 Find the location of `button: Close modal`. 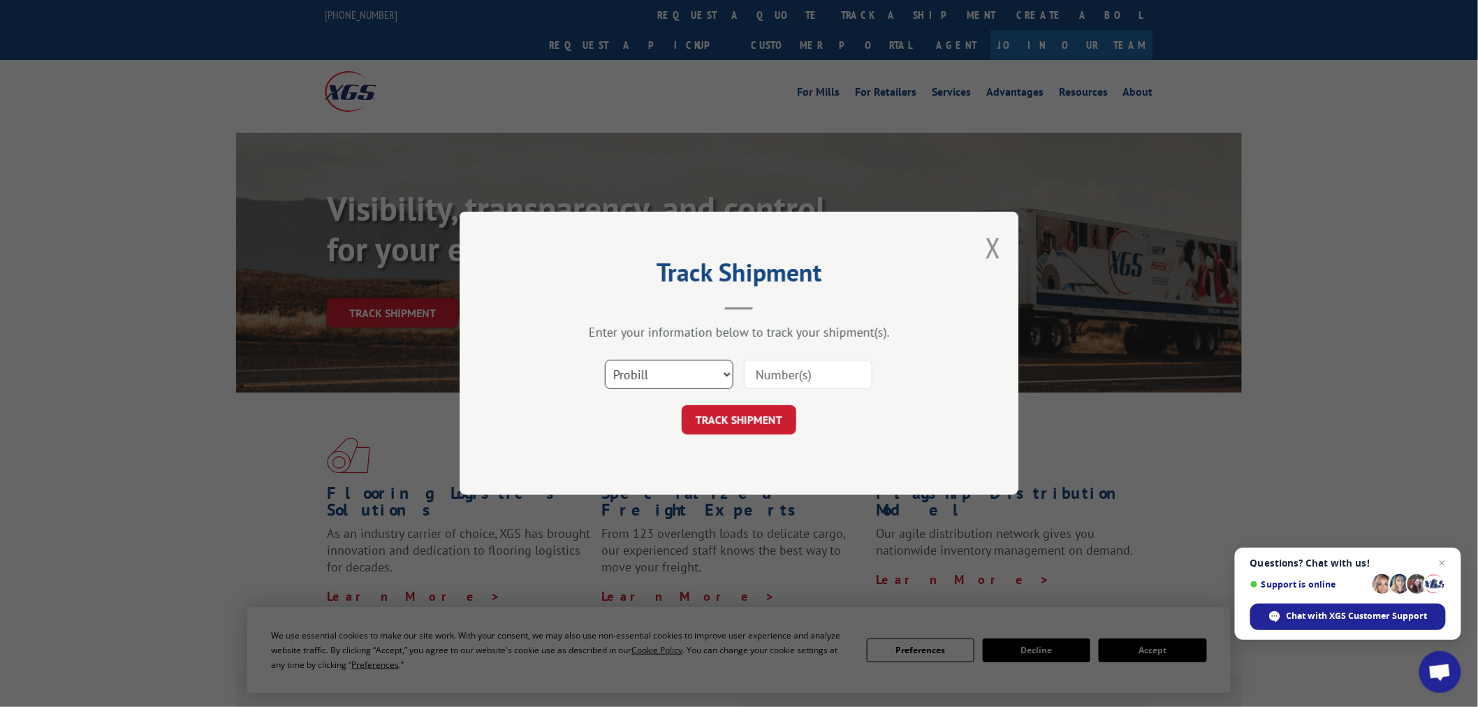

button: Close modal is located at coordinates (993, 247).